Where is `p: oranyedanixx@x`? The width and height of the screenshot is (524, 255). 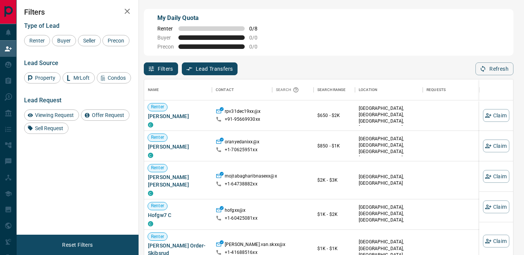
p: oranyedanixx@x is located at coordinates (242, 143).